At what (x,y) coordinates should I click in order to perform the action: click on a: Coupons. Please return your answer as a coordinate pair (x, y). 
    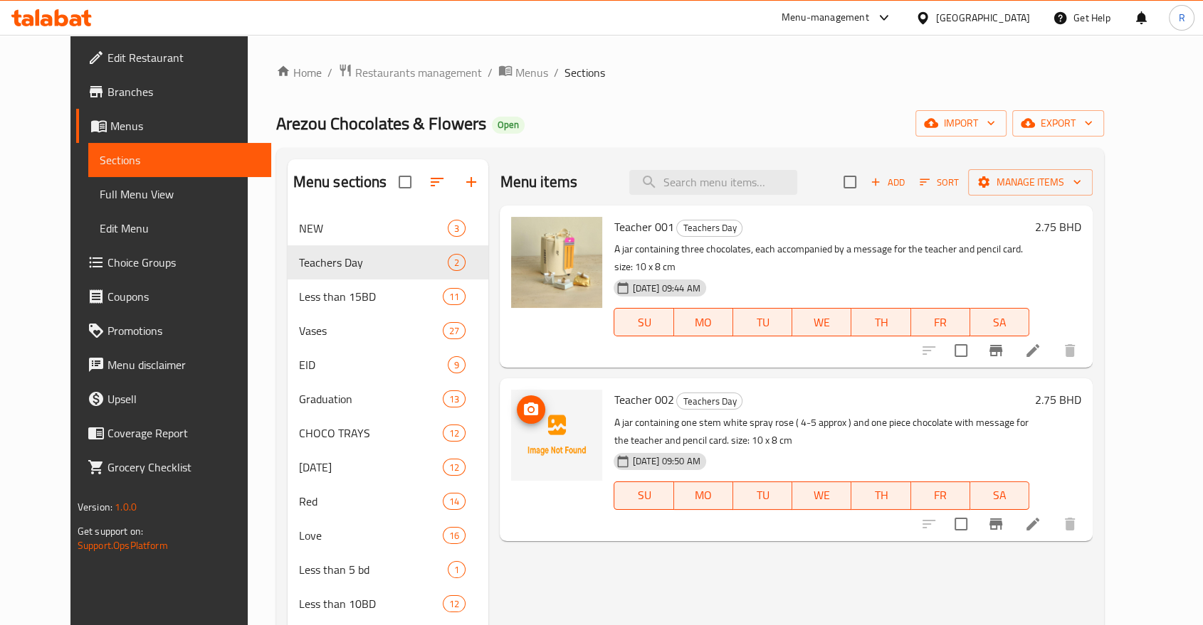
    Looking at the image, I should click on (174, 297).